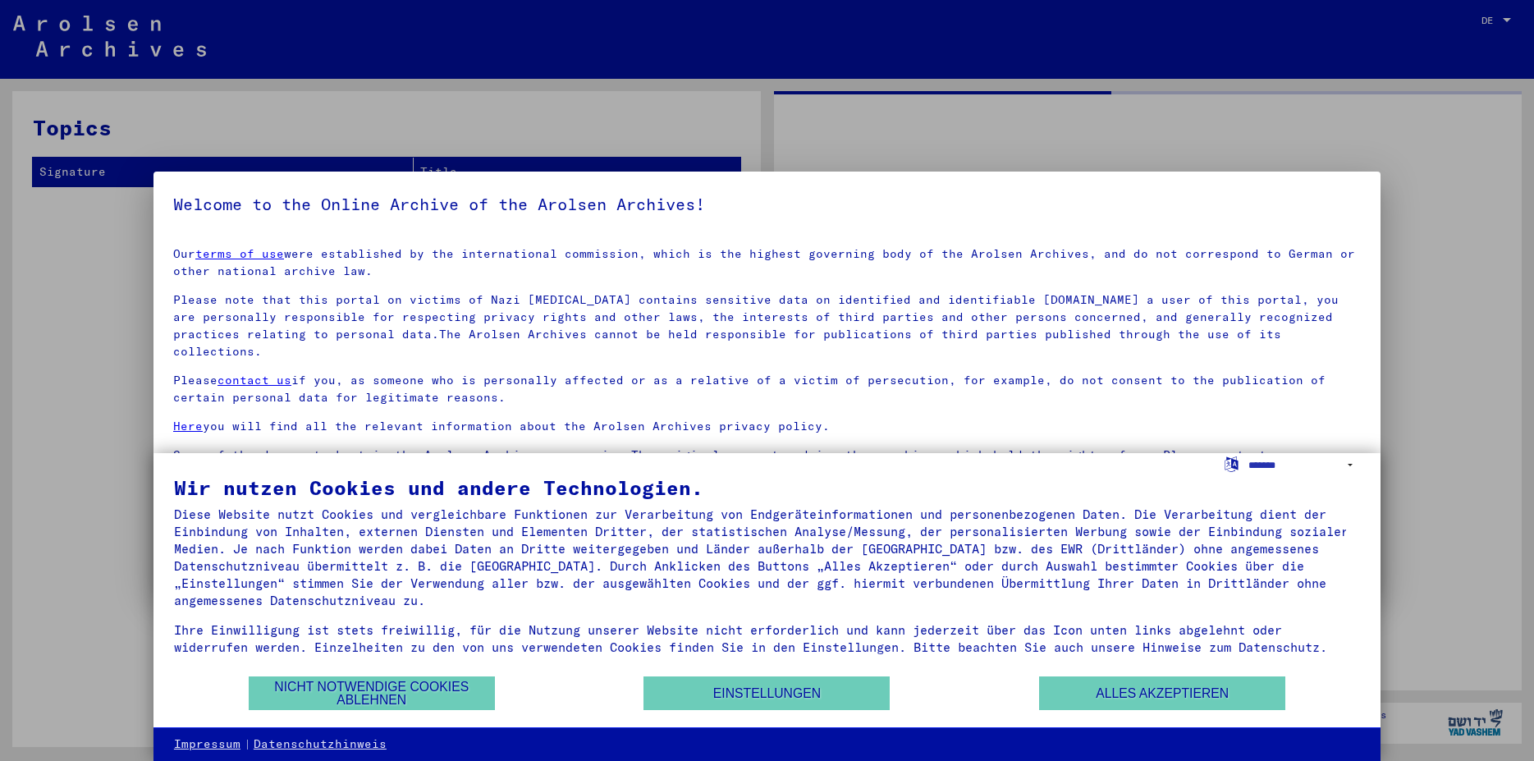  Describe the element at coordinates (320, 745) in the screenshot. I see `a: Datenschutzhinweis` at that location.